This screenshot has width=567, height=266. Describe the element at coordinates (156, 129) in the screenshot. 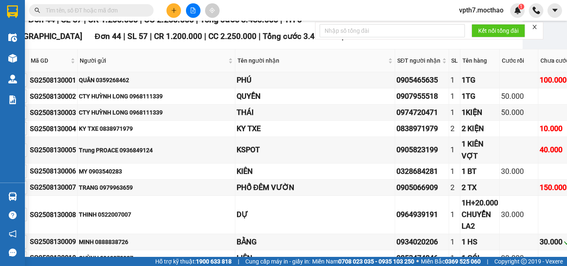

I see `div: KY TXE 0838971979` at that location.